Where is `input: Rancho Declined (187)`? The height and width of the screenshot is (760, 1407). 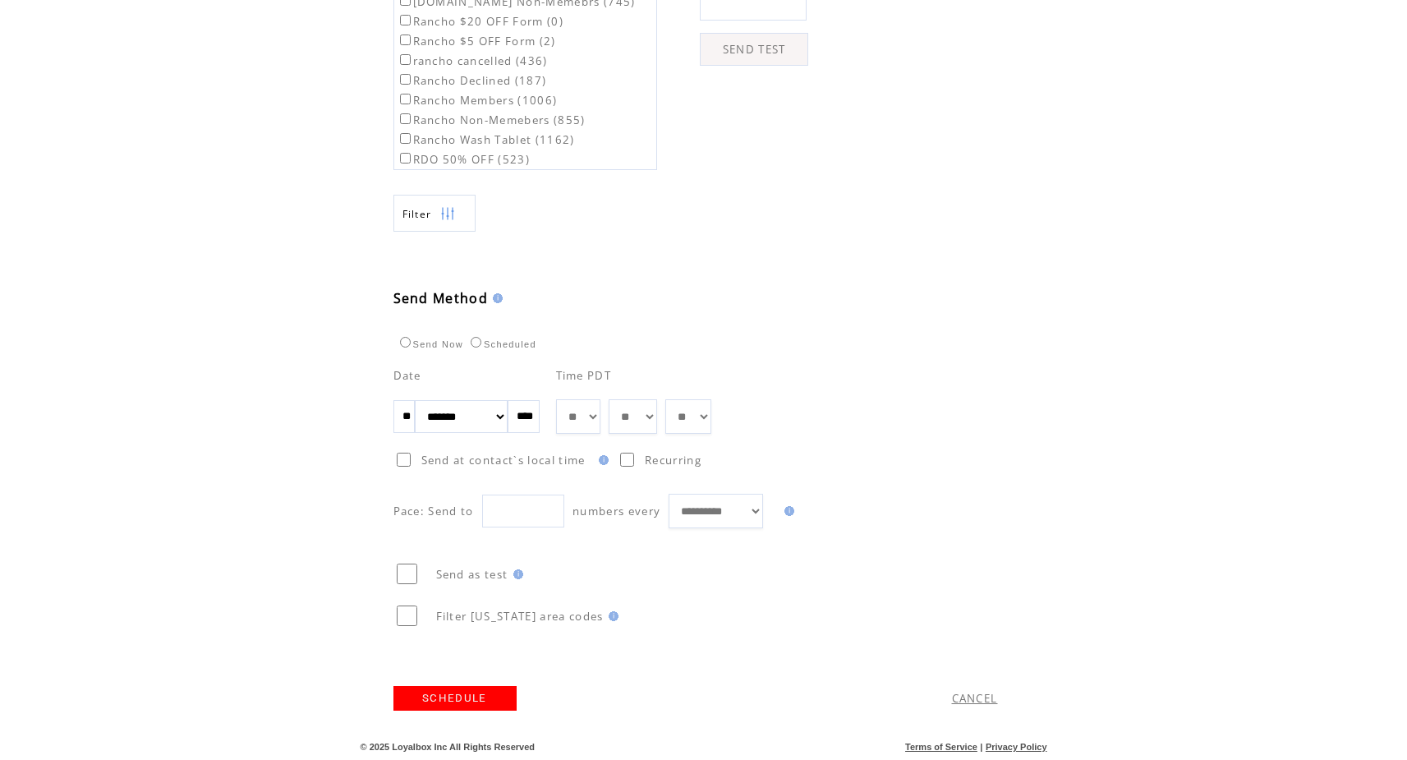 input: Rancho Declined (187) is located at coordinates (405, 79).